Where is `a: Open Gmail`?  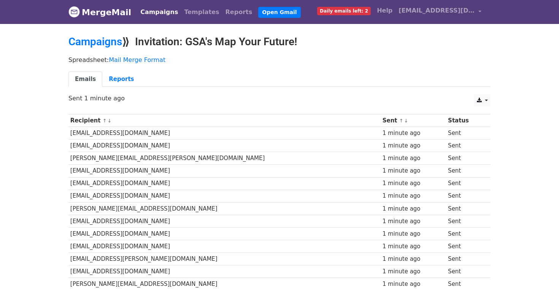
a: Open Gmail is located at coordinates (279, 12).